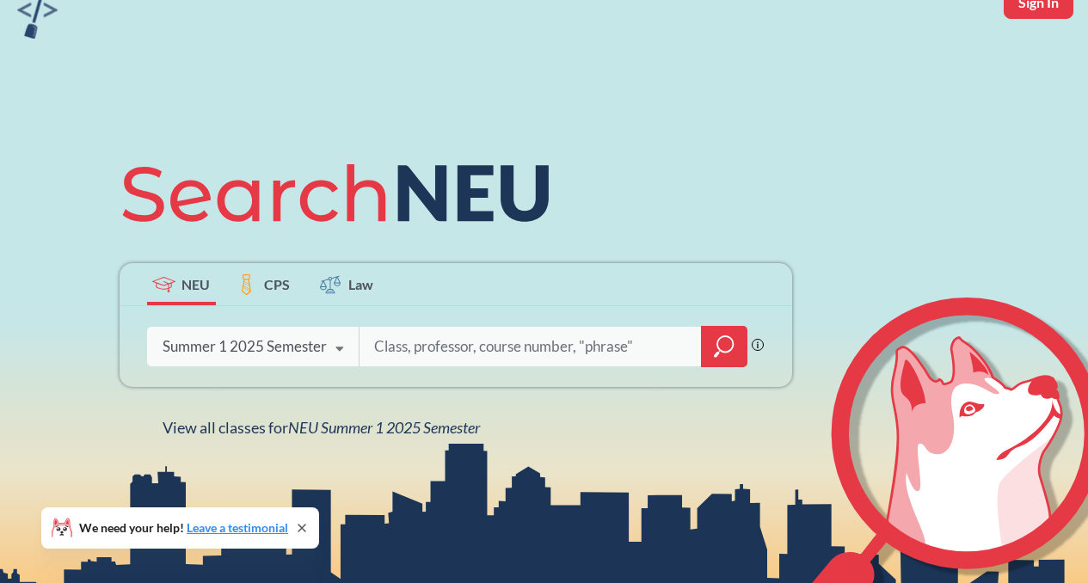 This screenshot has width=1088, height=583. Describe the element at coordinates (530, 346) in the screenshot. I see `input: Class, professor, course number, "phrase"` at that location.